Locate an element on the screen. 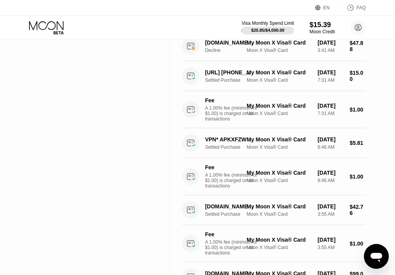 Image resolution: width=395 pixels, height=275 pixels. div: 3:41 AM is located at coordinates (330, 50).